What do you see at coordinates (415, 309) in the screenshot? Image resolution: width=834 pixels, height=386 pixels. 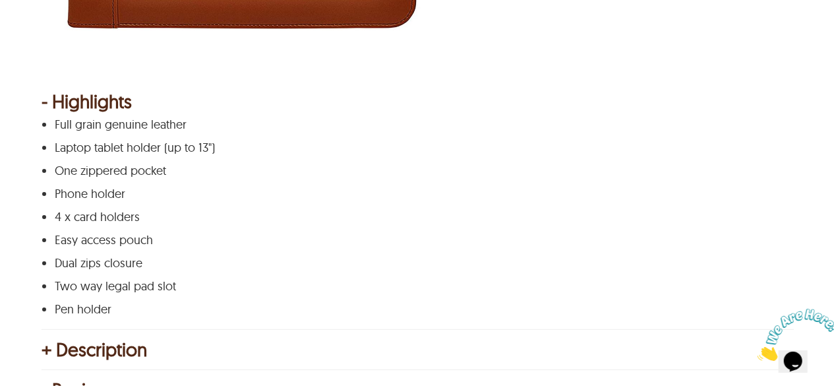 I see `p: Pen holder` at bounding box center [415, 309].